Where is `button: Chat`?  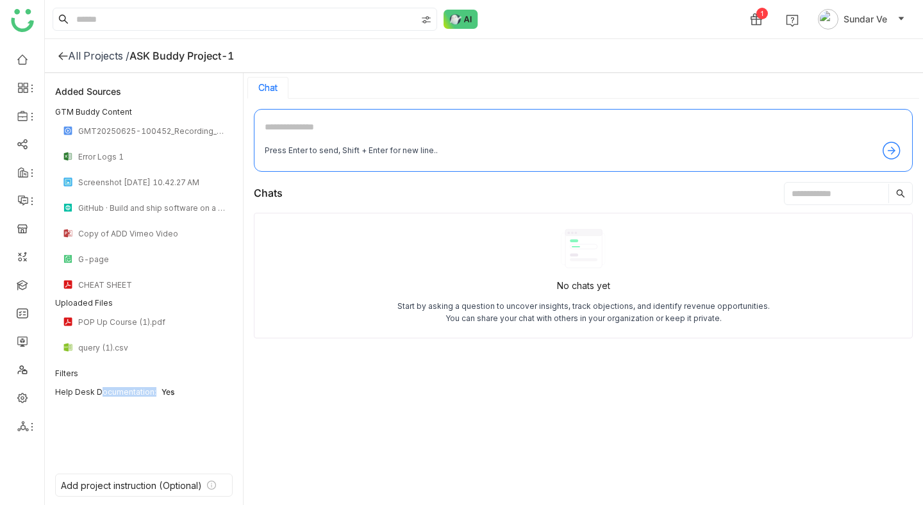 button: Chat is located at coordinates (268, 88).